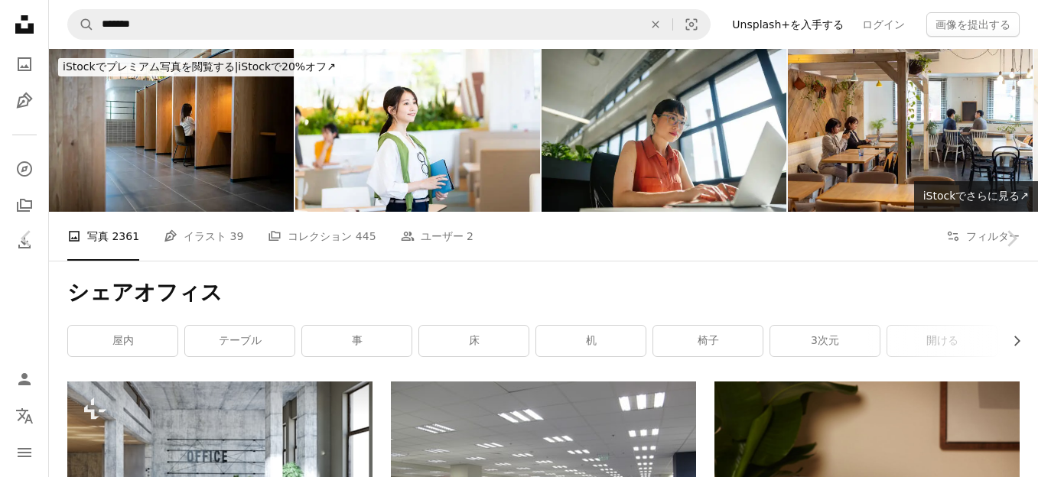 This screenshot has height=477, width=1038. Describe the element at coordinates (691, 24) in the screenshot. I see `button: ビジュアル検索` at that location.